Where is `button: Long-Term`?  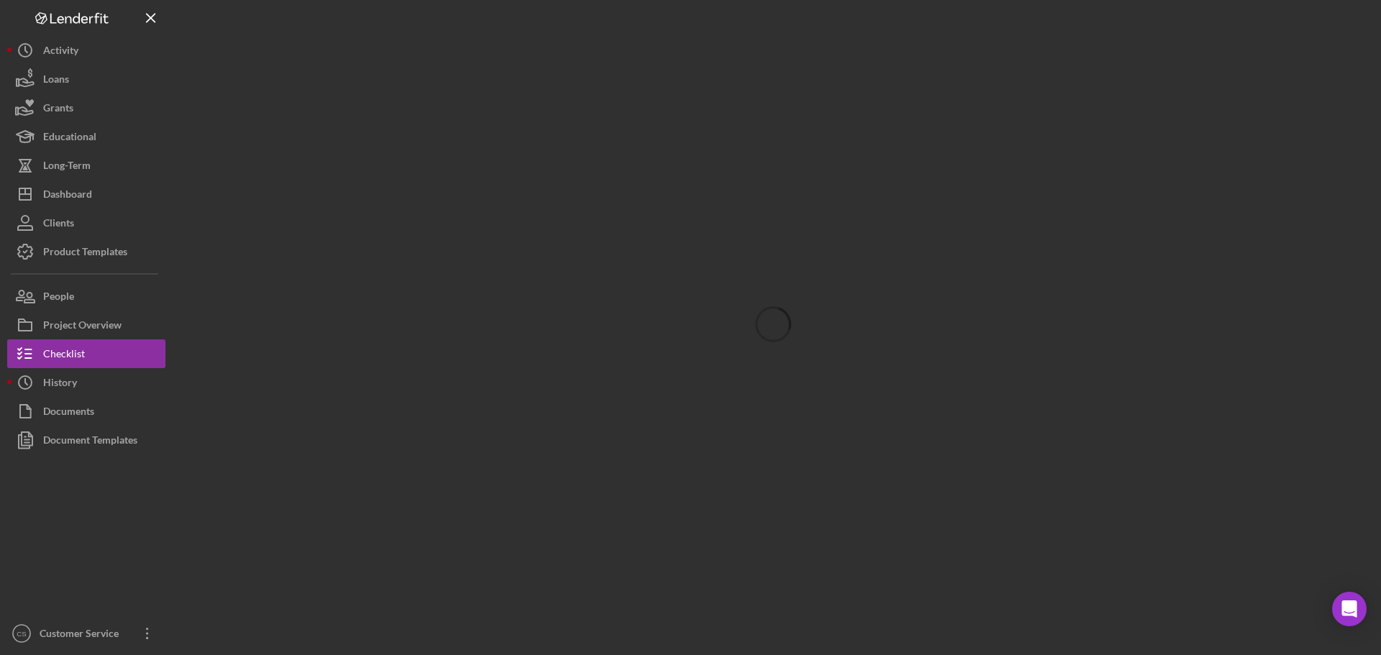 button: Long-Term is located at coordinates (86, 165).